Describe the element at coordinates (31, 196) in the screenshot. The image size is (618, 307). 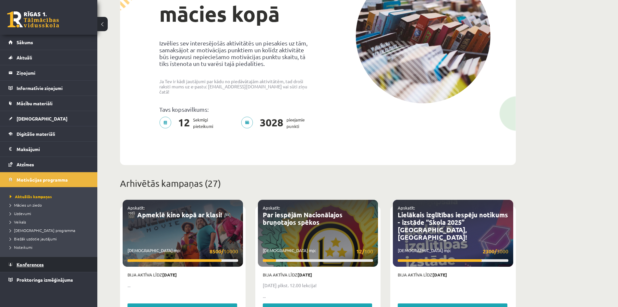
I see `span: Aktuālās kampaņas` at that location.